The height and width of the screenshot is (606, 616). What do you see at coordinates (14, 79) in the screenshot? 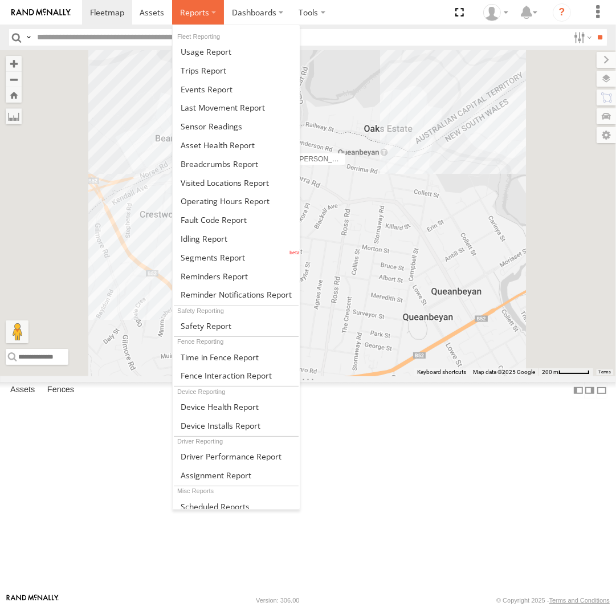
I see `button: Zoom out` at bounding box center [14, 79].